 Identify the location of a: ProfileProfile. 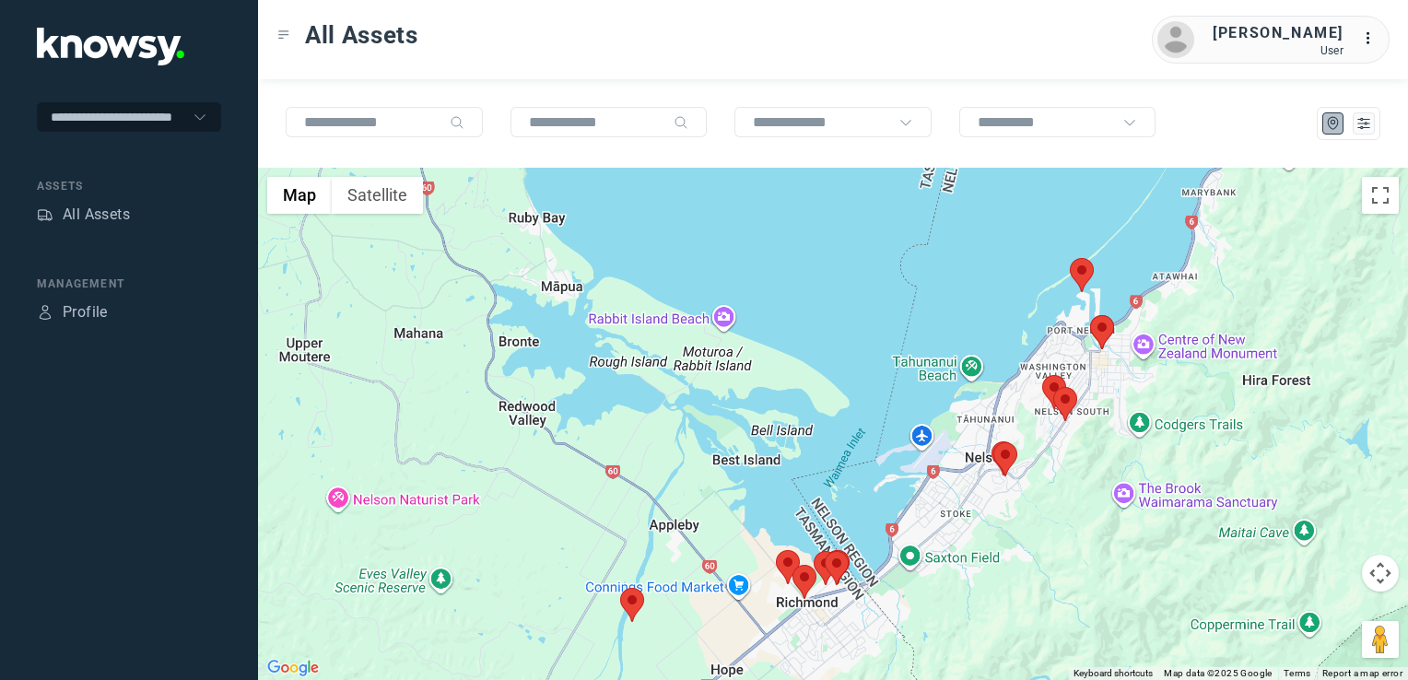
(72, 312).